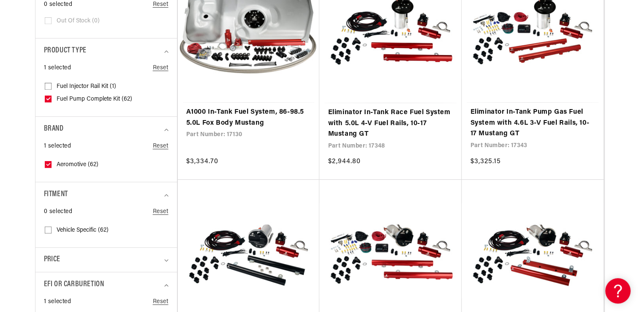  What do you see at coordinates (74, 284) in the screenshot?
I see `span: EFI or Carburetion` at bounding box center [74, 284].